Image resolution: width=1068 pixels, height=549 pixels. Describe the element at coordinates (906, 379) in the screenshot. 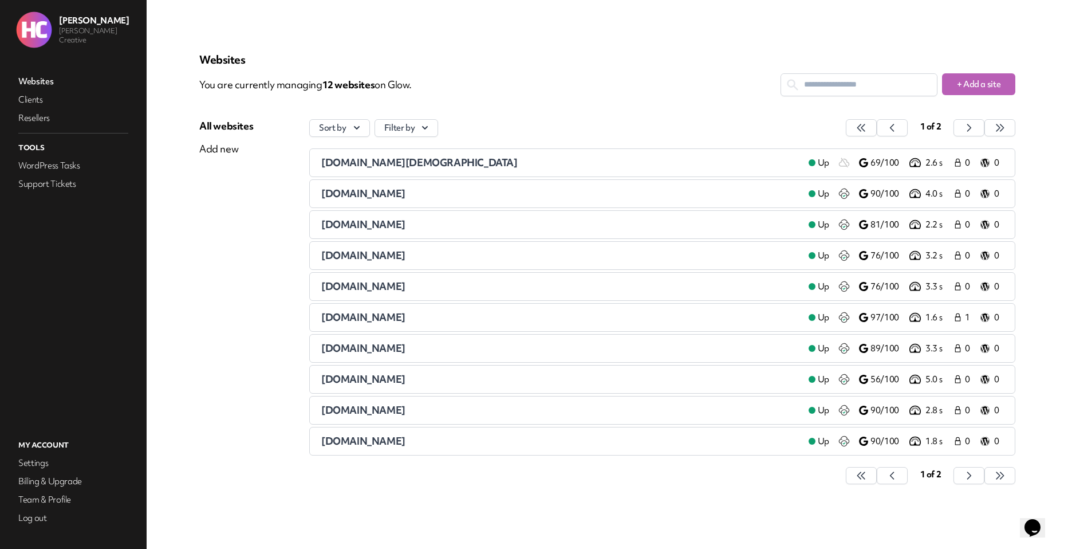

I see `a: 56/100 5.0 s` at that location.